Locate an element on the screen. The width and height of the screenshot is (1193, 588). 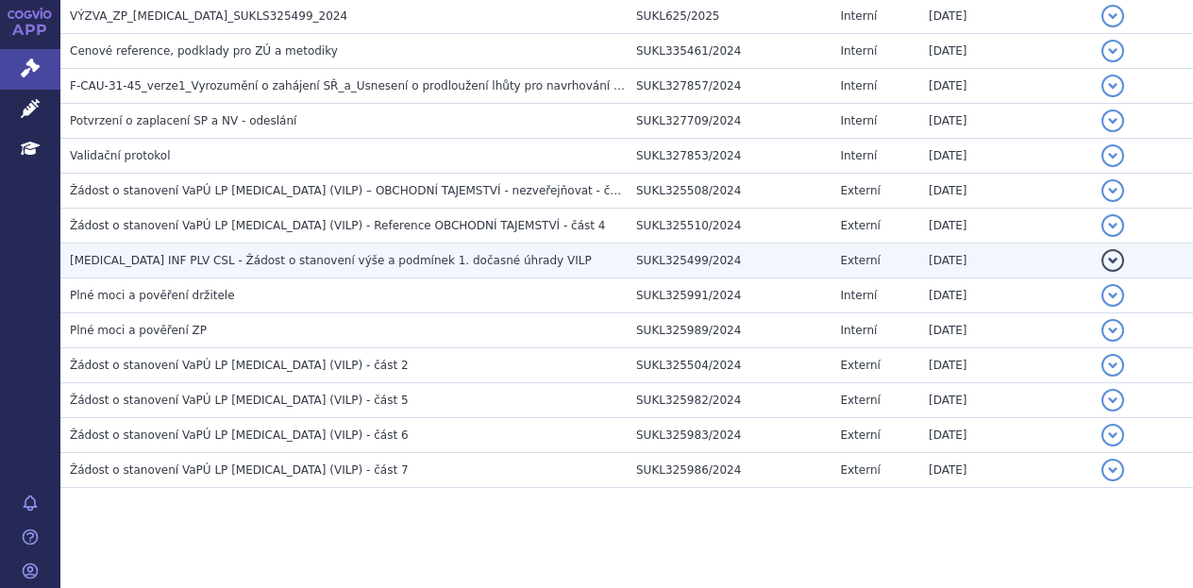
span: PADCEV INF PLV CSL - Žádost o stanovení výše a podmínek 1. dočasné úhrady VILP is located at coordinates (330, 261).